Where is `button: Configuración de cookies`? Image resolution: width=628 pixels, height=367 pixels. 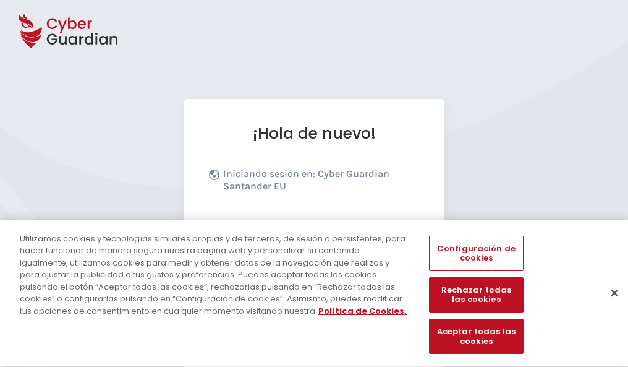 button: Configuración de cookies is located at coordinates (476, 253).